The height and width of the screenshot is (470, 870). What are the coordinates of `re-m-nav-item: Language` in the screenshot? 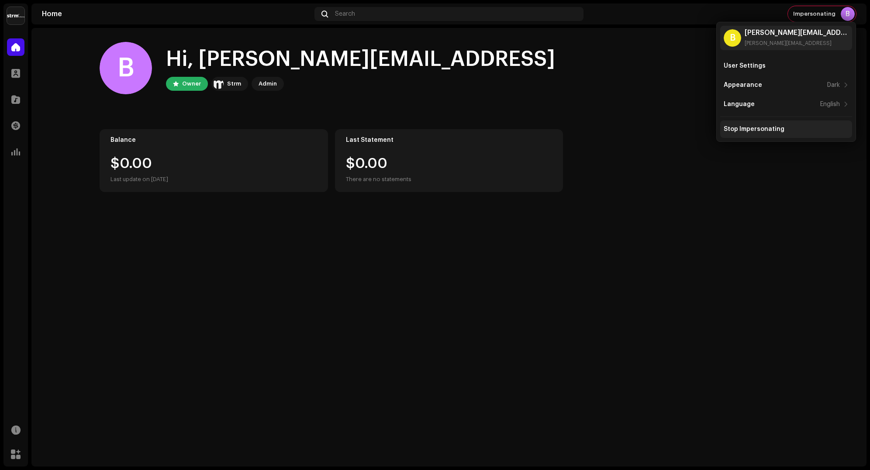 It's located at (786, 104).